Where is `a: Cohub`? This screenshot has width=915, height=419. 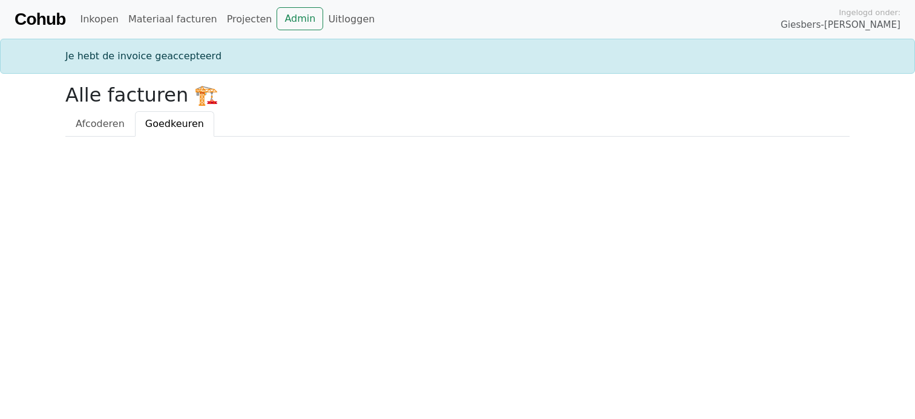 a: Cohub is located at coordinates (40, 19).